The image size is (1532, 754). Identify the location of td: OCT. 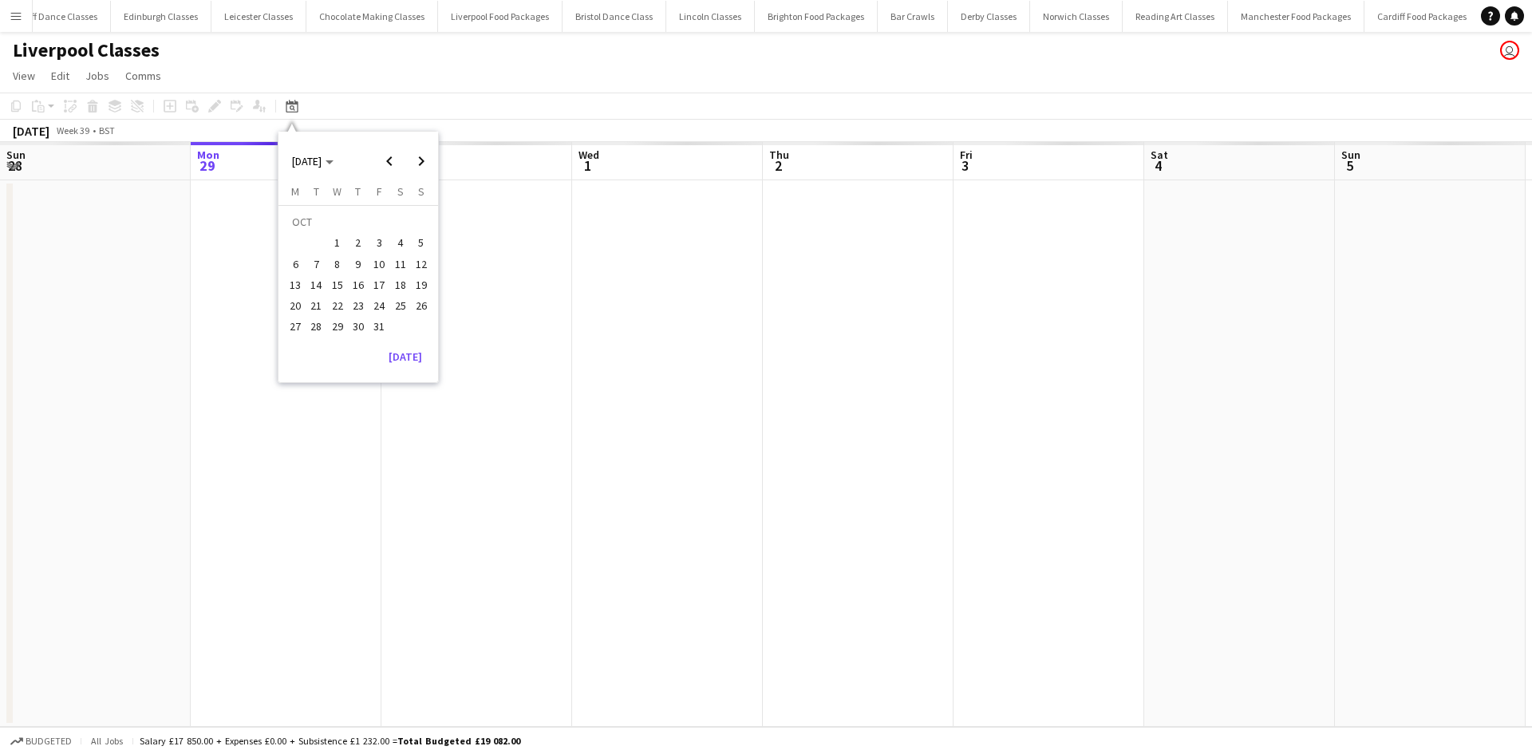
(358, 222).